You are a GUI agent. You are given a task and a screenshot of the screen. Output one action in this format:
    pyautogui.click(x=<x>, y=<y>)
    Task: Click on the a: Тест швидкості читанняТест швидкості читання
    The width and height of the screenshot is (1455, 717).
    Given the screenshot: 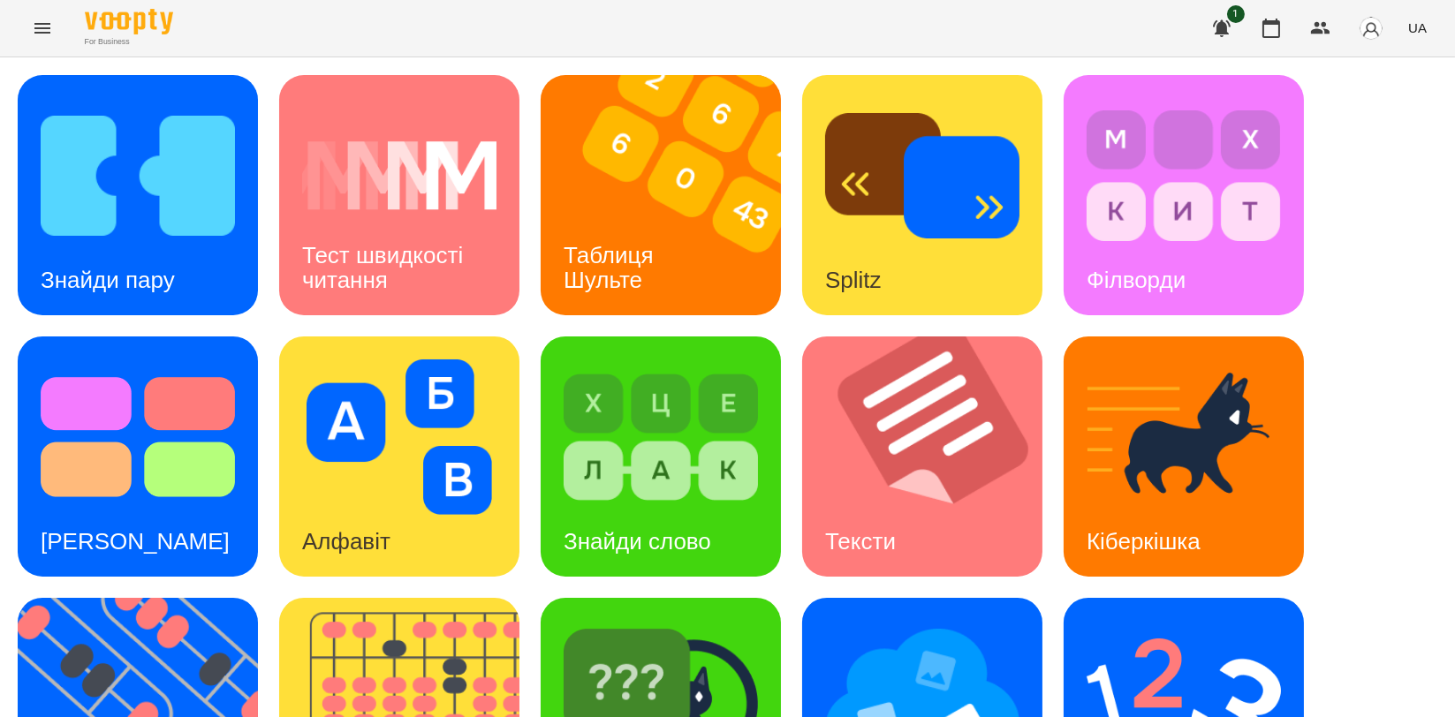 What is the action you would take?
    pyautogui.click(x=399, y=195)
    